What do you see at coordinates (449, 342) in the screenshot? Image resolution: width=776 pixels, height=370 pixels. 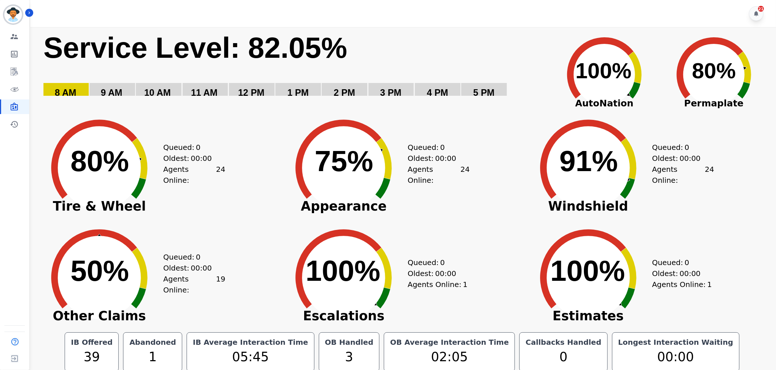 I see `div: OB Average Interaction Time` at bounding box center [449, 342].